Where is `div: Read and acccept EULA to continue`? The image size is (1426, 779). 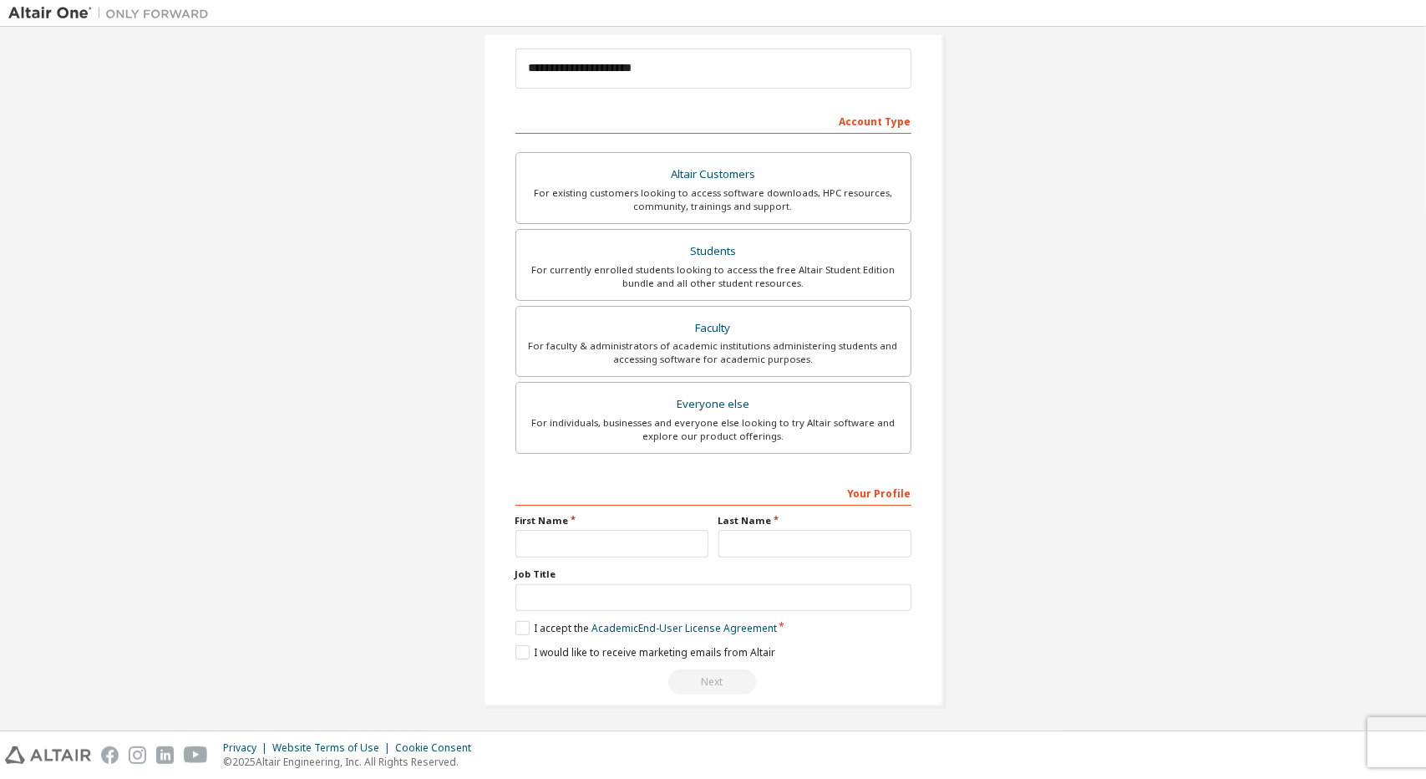
div: Read and acccept EULA to continue is located at coordinates (714, 682).